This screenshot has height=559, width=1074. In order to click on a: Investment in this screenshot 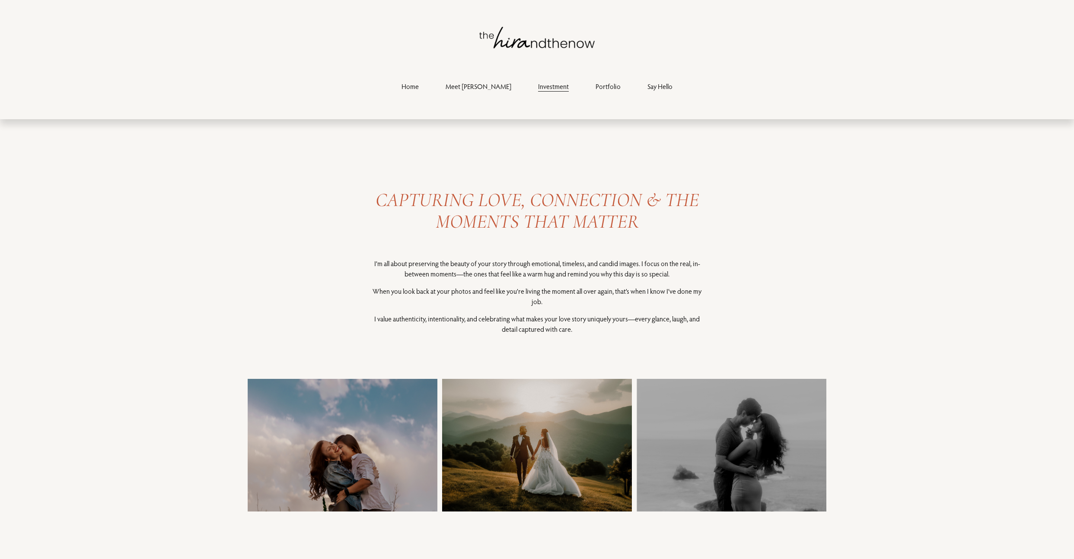, I will do `click(553, 86)`.